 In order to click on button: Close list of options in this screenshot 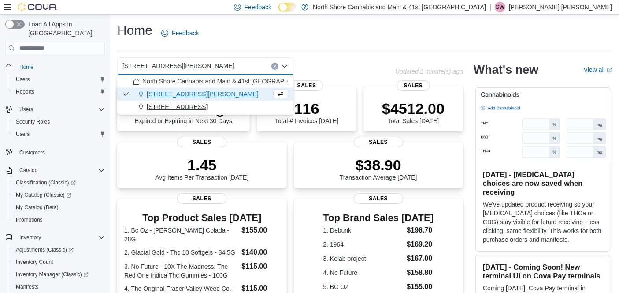, I will do `click(285, 66)`.